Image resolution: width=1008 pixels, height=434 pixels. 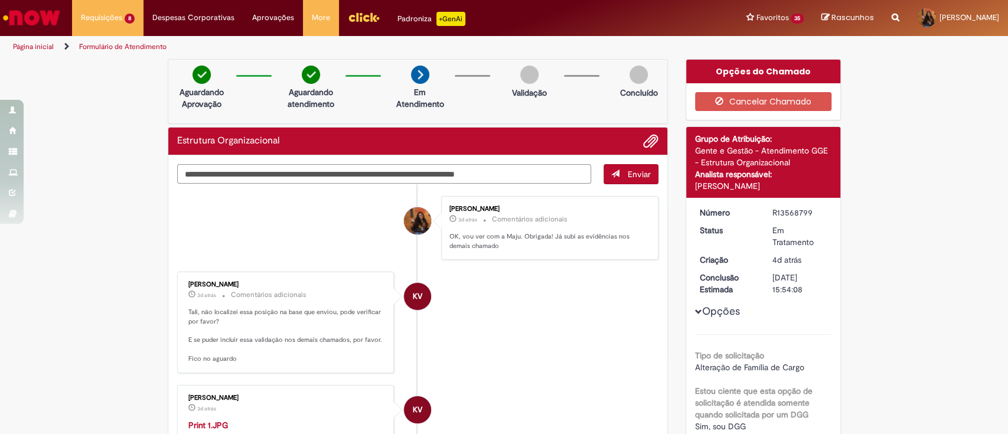 I want to click on time: 26/09/2025 16:31:28, so click(x=207, y=295).